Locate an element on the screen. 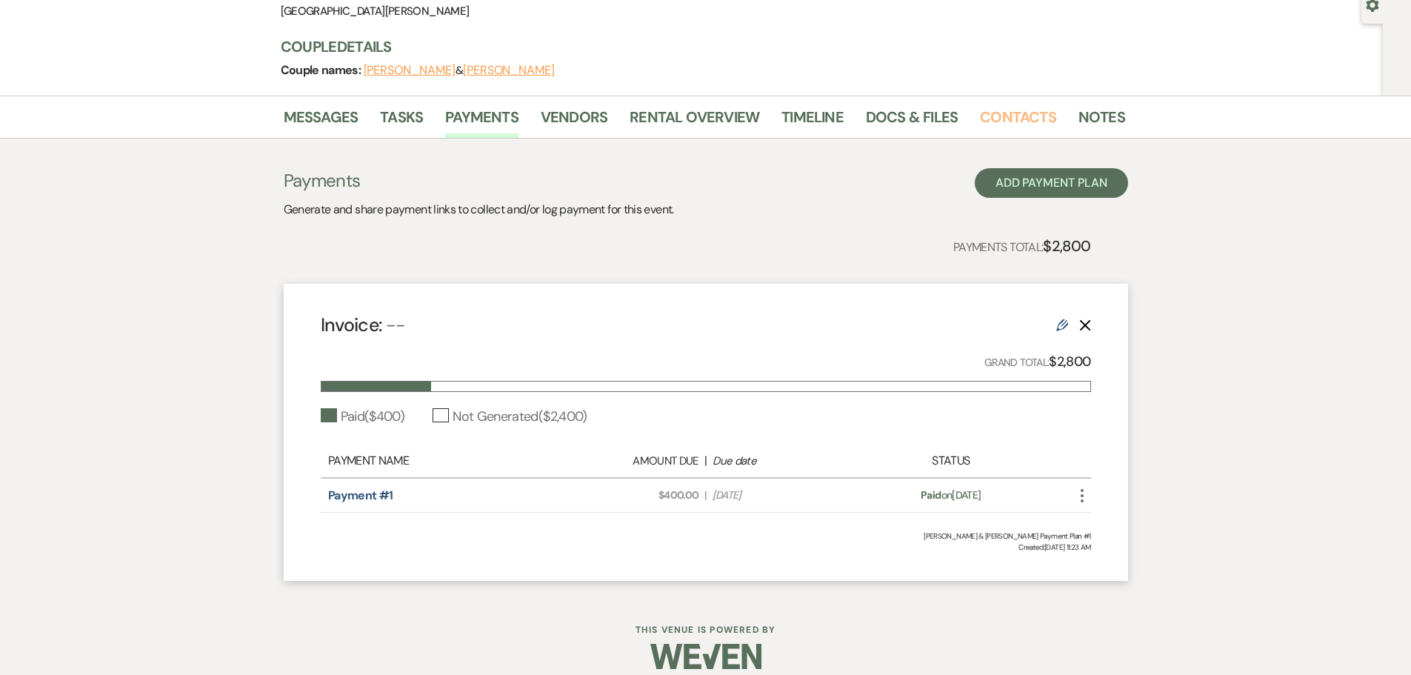  div: Due date is located at coordinates (781, 461).